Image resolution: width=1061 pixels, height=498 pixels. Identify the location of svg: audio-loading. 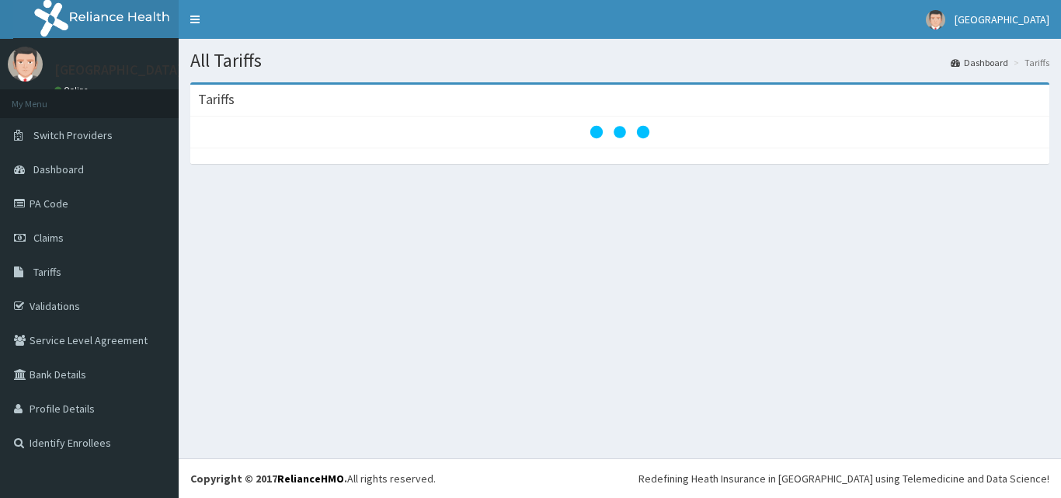
(620, 132).